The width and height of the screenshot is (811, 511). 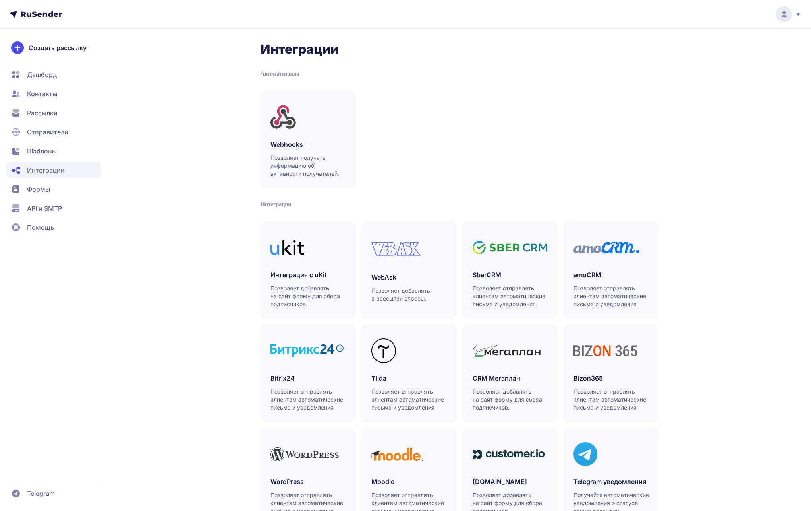 I want to click on a: Bizon365Позволяет отправлять клиентам автоматические письма и уведомления, so click(x=611, y=373).